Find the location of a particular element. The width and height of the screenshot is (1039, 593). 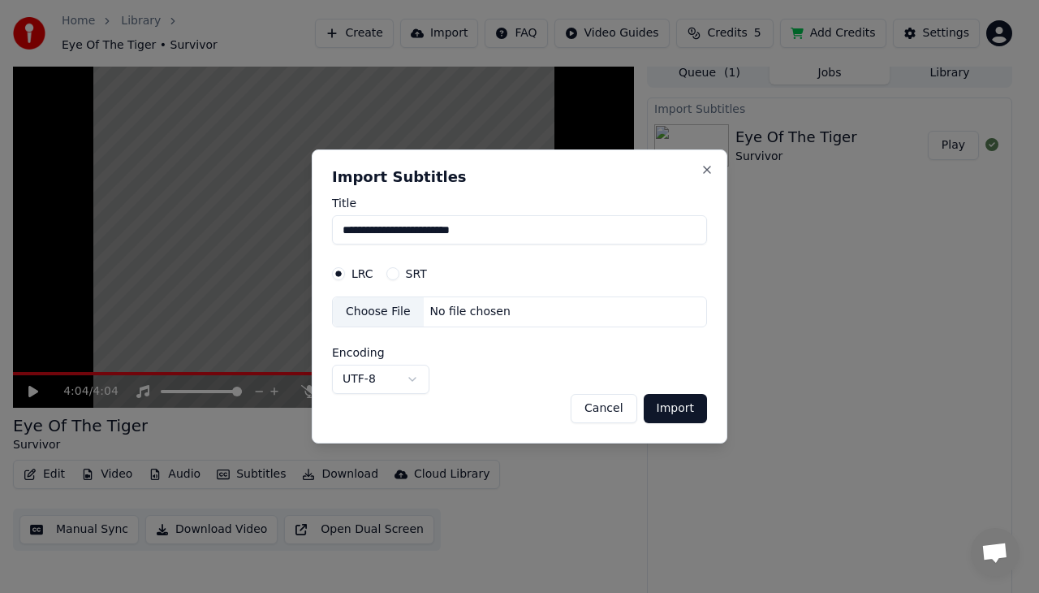

label: Title is located at coordinates (520, 203).